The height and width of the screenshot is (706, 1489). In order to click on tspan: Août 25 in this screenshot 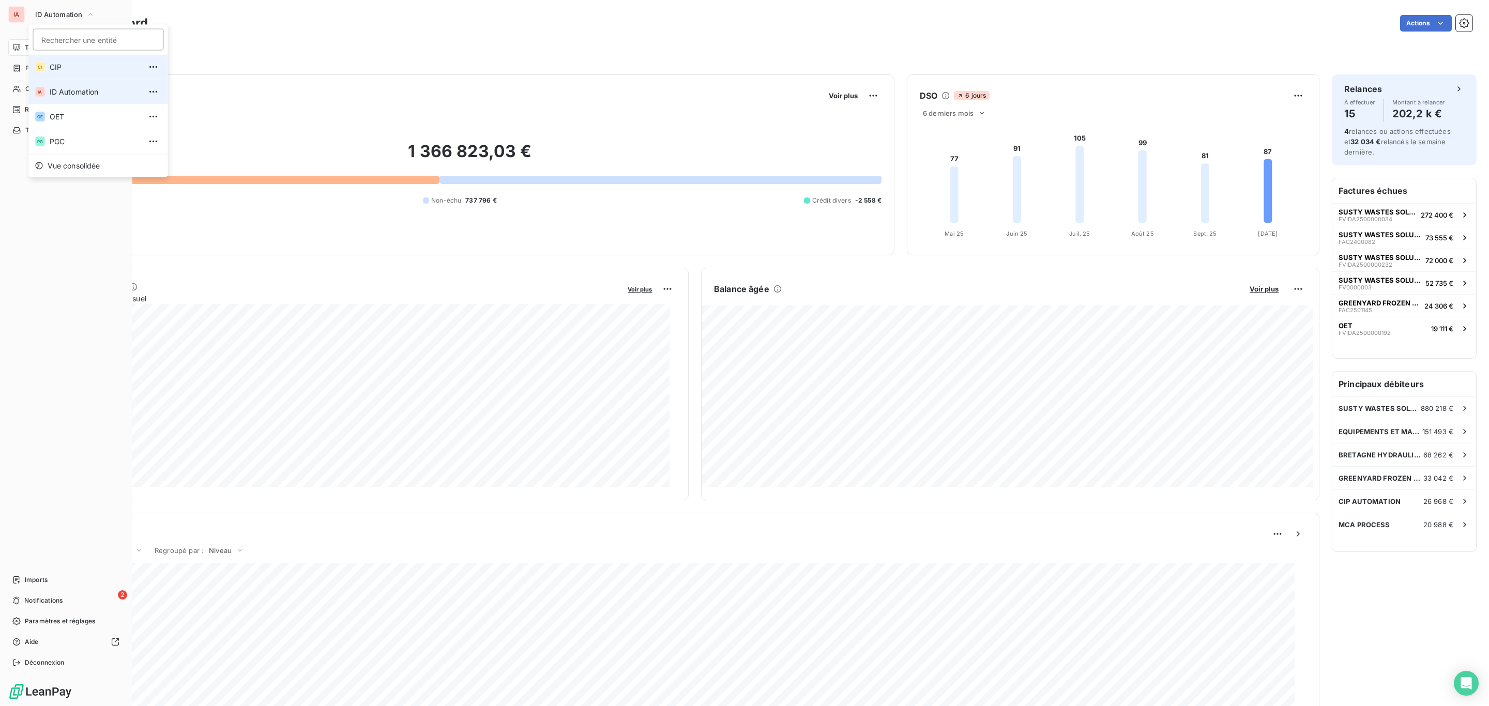, I will do `click(1142, 234)`.